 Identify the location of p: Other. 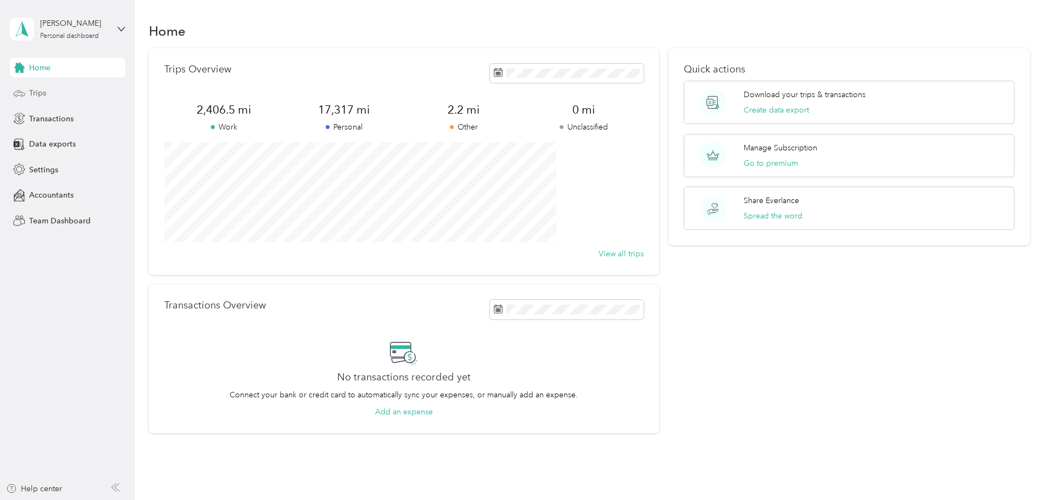
(464, 127).